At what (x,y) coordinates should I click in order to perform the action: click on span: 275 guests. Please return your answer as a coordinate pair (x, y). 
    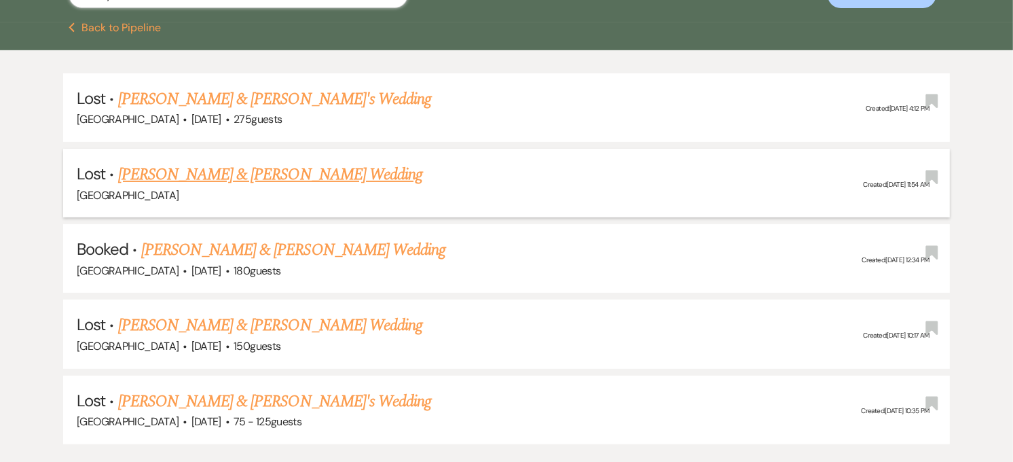
    Looking at the image, I should click on (257, 119).